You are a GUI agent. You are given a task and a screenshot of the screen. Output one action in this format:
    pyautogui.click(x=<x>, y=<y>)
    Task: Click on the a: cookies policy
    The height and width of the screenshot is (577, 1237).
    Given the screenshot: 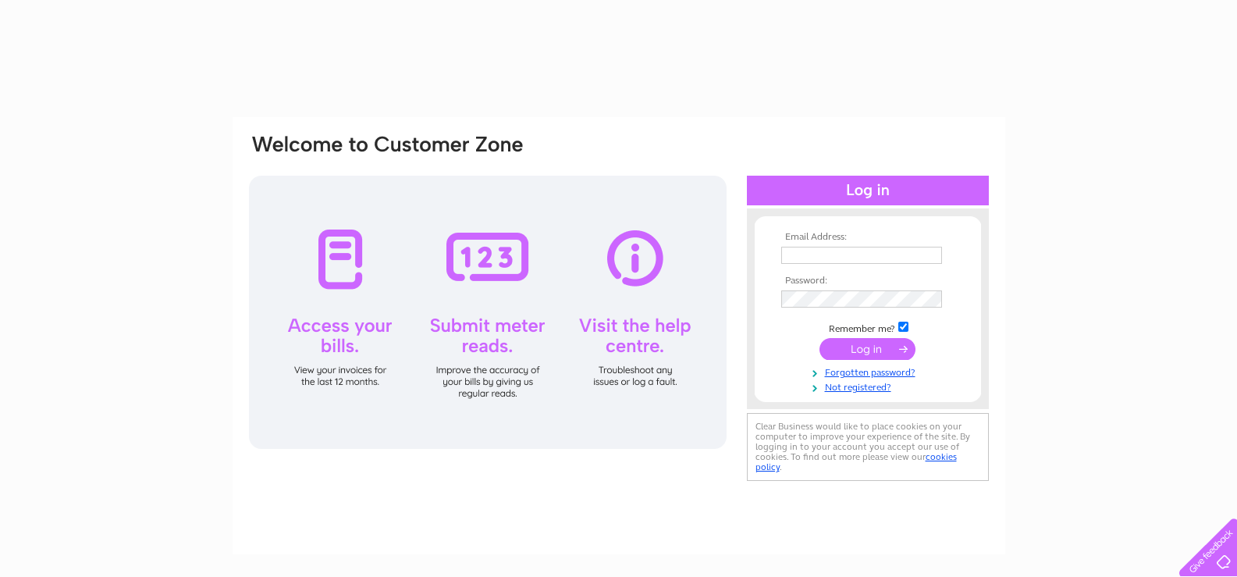 What is the action you would take?
    pyautogui.click(x=856, y=461)
    